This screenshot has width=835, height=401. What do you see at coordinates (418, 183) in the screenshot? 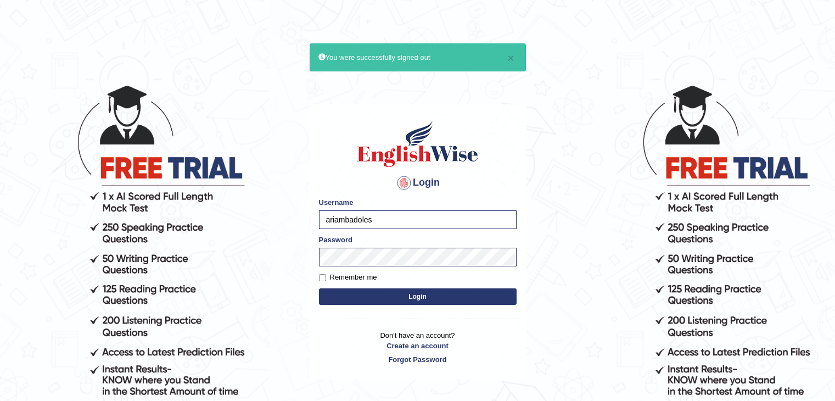
I see `h4: Login` at bounding box center [418, 183].